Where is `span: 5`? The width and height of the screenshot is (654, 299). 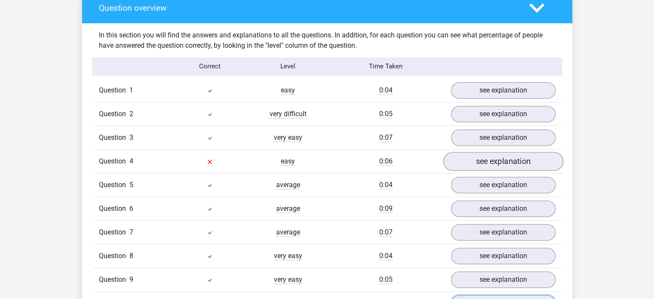
span: 5 is located at coordinates (131, 184).